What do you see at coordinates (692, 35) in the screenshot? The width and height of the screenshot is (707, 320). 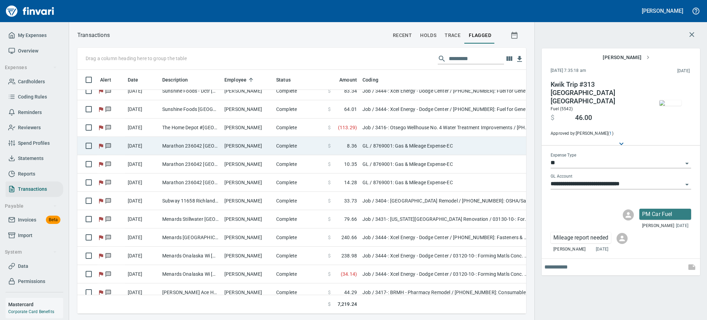 I see `button: Close transaction` at bounding box center [692, 35].